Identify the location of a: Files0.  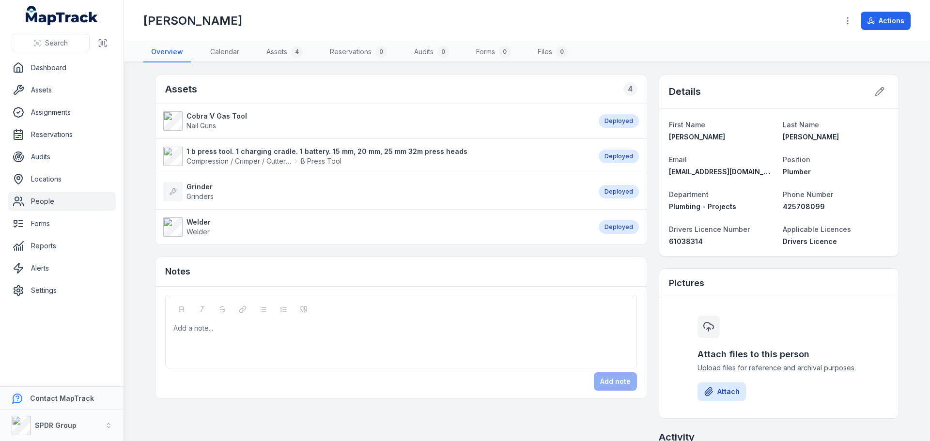
(553, 52).